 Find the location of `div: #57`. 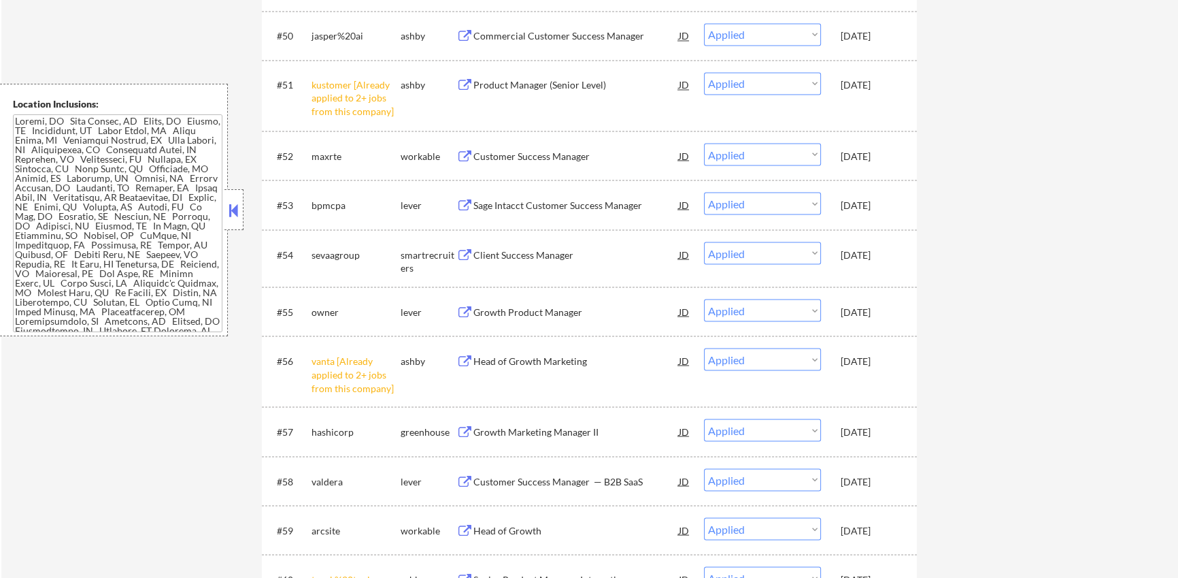

div: #57 is located at coordinates (288, 431).